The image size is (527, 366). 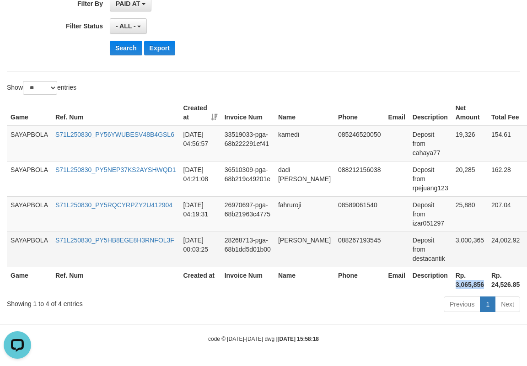 What do you see at coordinates (505, 279) in the screenshot?
I see `th: Rp. 24,526.85` at bounding box center [505, 279].